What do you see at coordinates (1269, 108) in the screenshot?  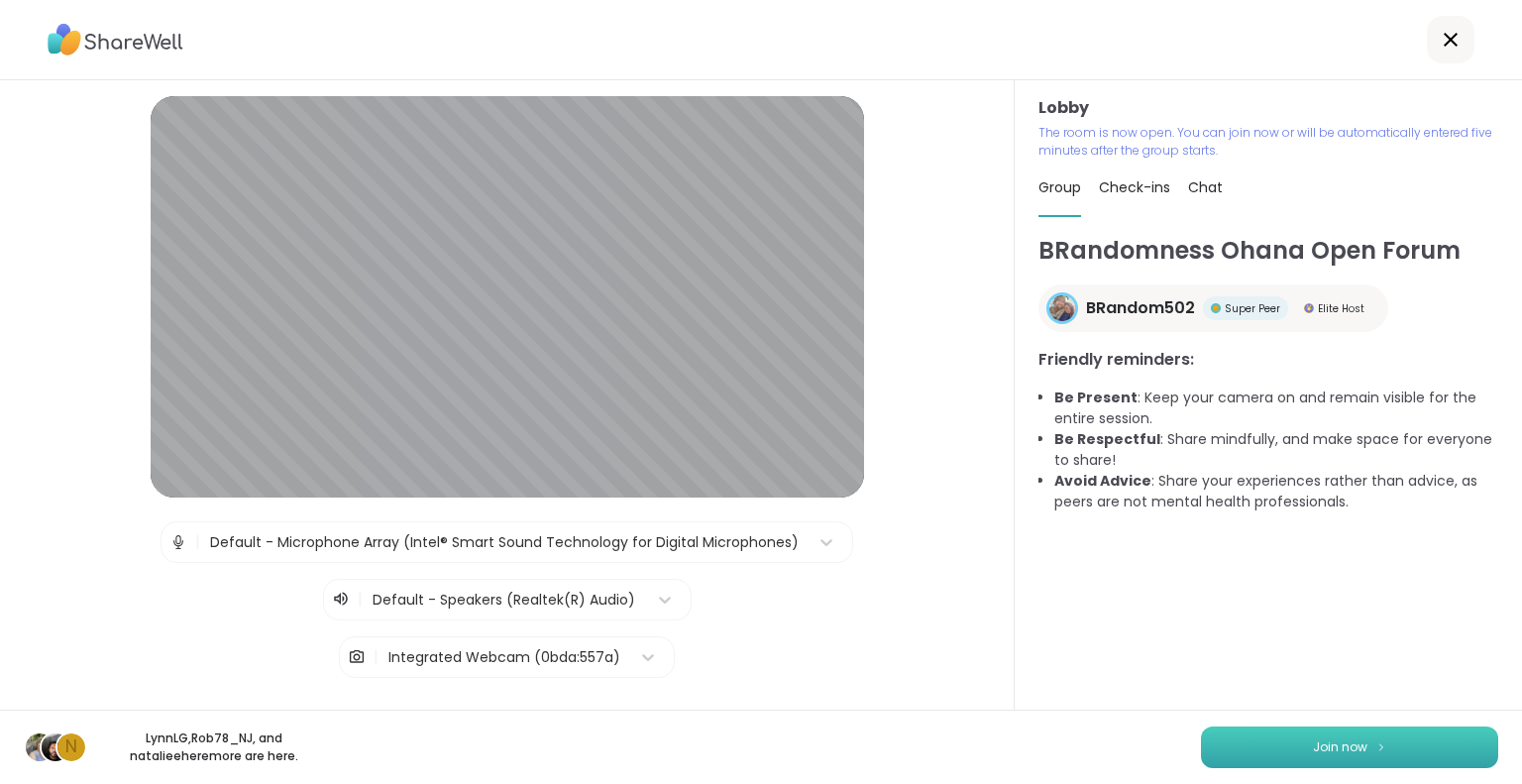 I see `h3: Lobby` at bounding box center [1269, 108].